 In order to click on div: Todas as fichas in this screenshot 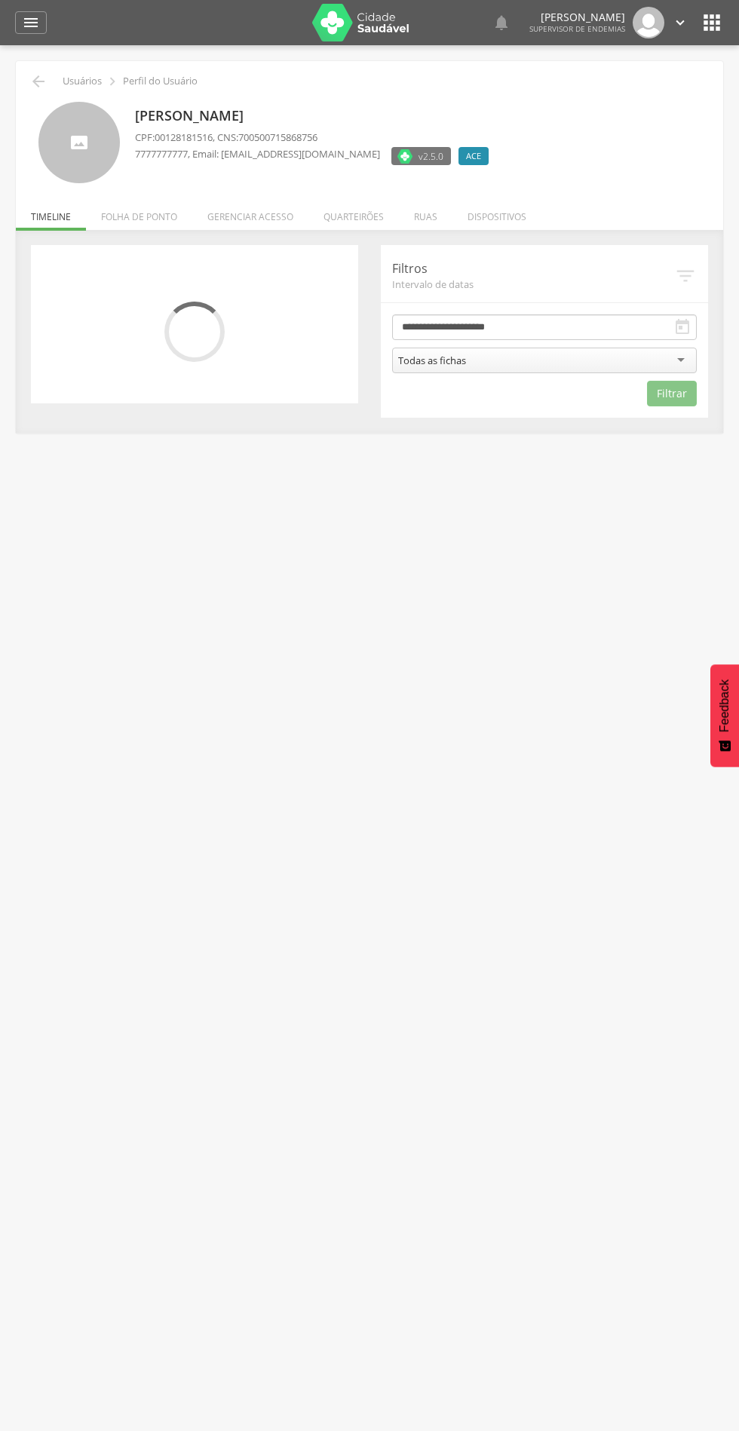, I will do `click(432, 360)`.